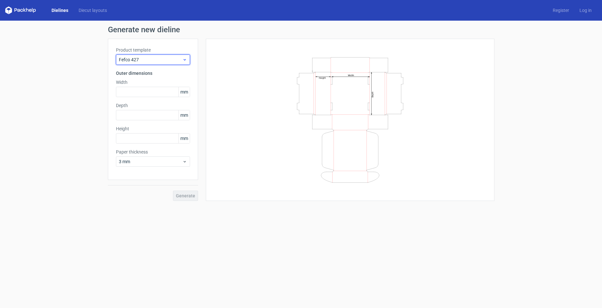  I want to click on a: Log in, so click(586, 10).